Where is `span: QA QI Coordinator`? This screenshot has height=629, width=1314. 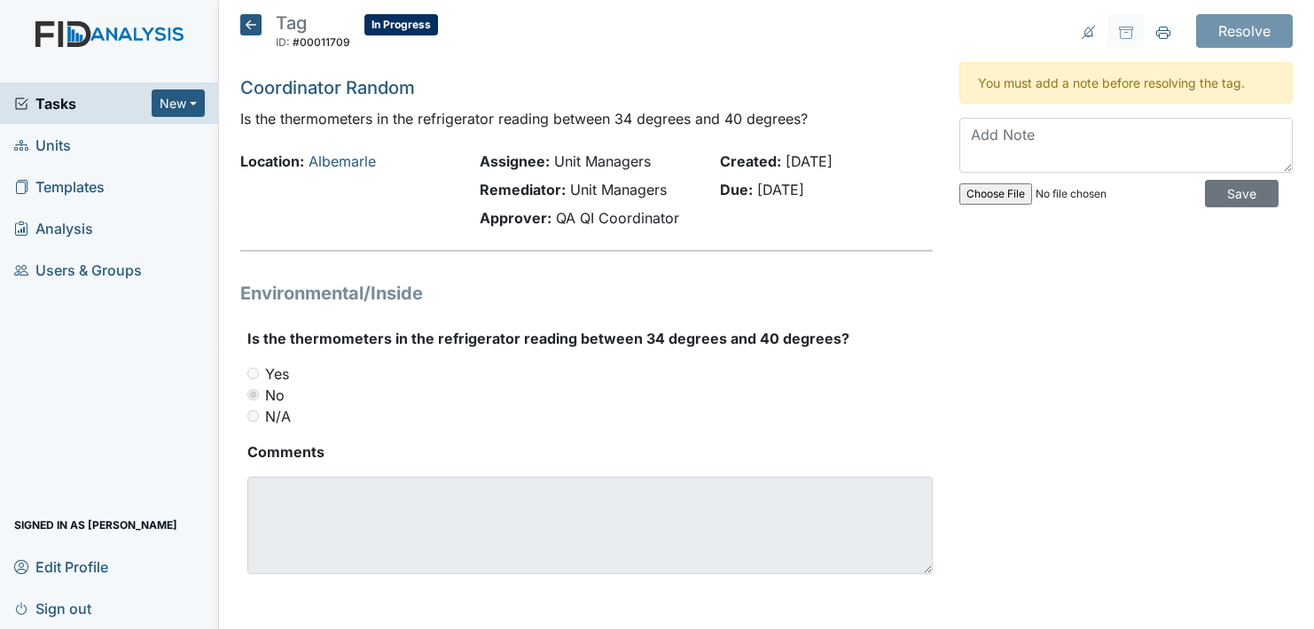 span: QA QI Coordinator is located at coordinates (617, 218).